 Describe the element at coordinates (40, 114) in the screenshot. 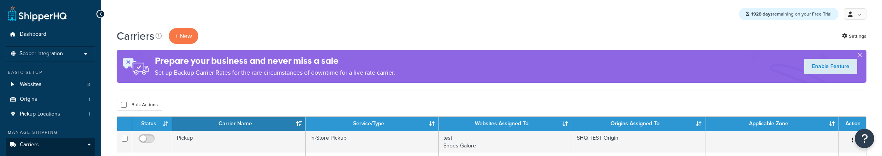

I see `span: Pickup Locations` at that location.